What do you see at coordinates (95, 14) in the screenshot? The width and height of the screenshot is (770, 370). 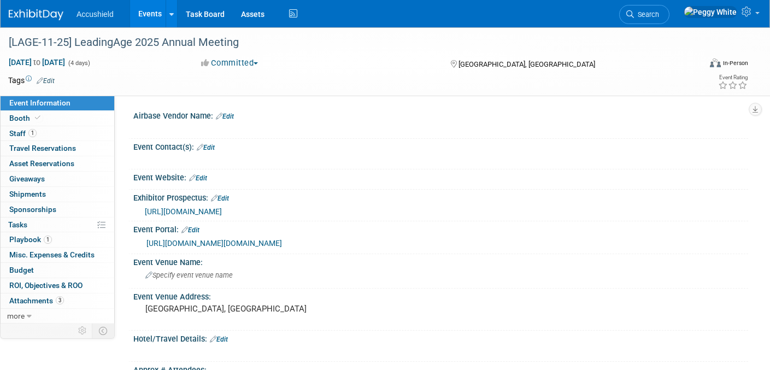 I see `span: Accushield` at bounding box center [95, 14].